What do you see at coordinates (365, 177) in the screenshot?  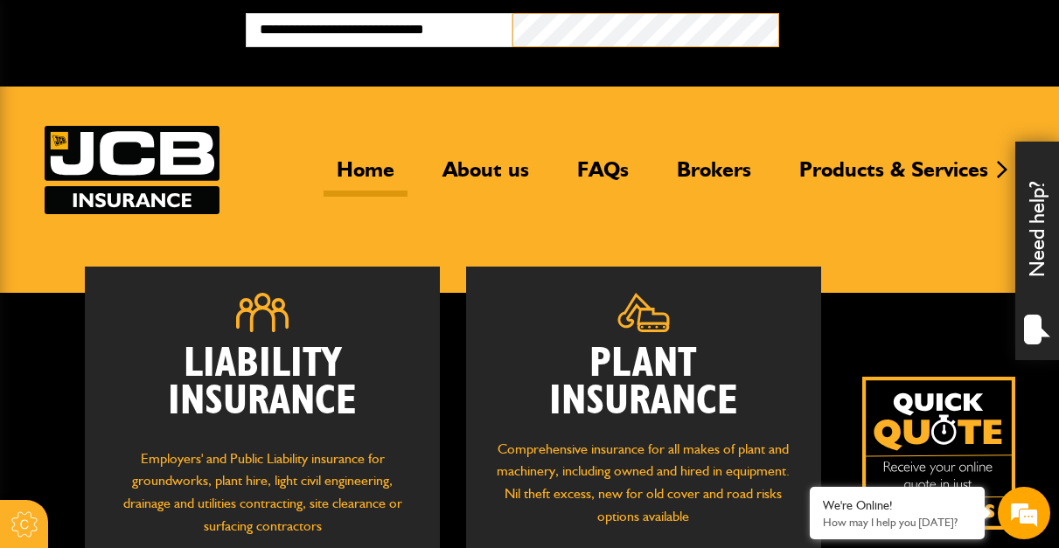 I see `a: Home` at bounding box center [365, 177].